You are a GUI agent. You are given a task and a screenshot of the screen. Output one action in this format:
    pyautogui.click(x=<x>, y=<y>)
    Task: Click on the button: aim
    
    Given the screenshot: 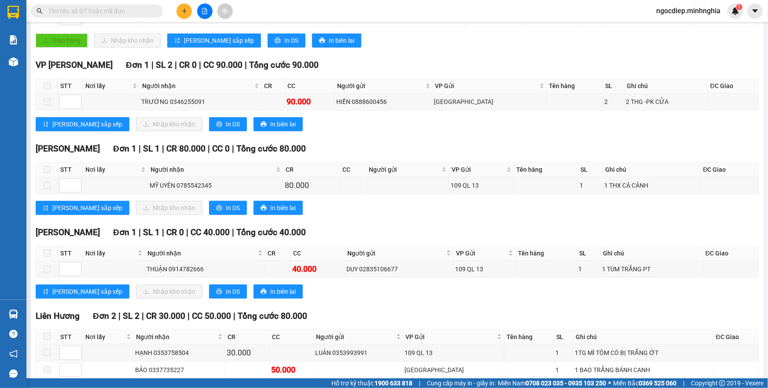 What is the action you would take?
    pyautogui.click(x=225, y=11)
    